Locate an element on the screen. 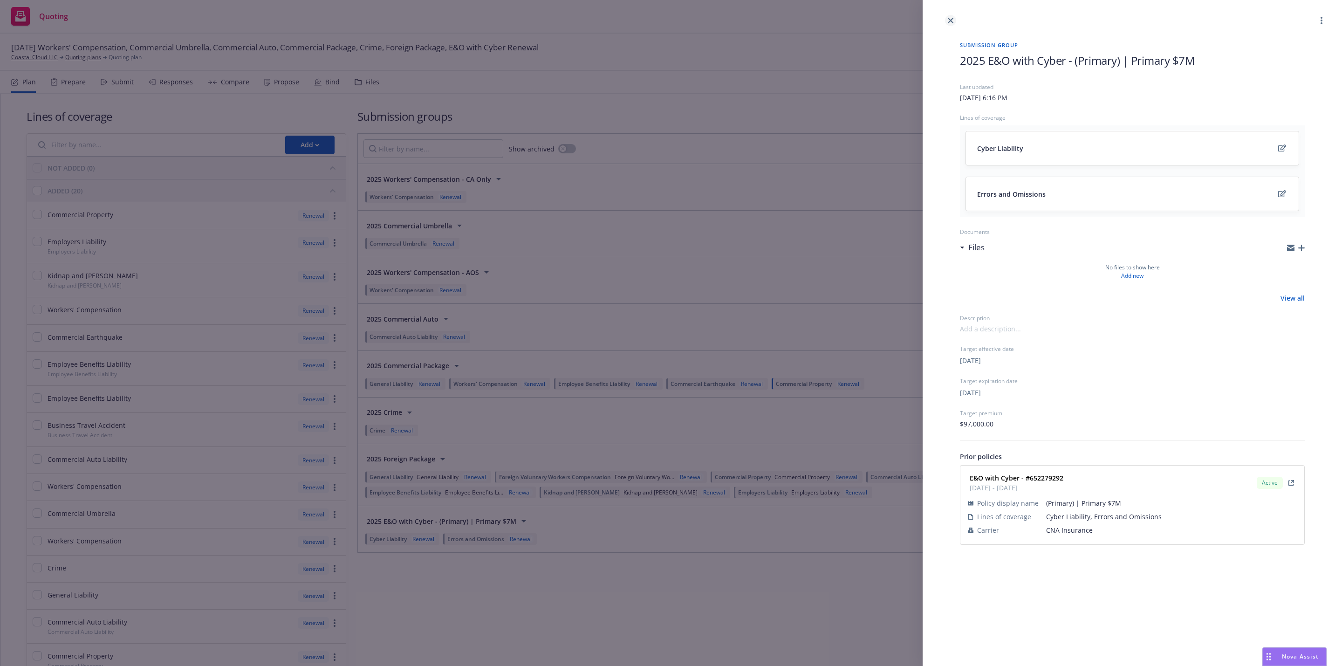 Image resolution: width=1342 pixels, height=666 pixels. div: Target expiration date is located at coordinates (1132, 381).